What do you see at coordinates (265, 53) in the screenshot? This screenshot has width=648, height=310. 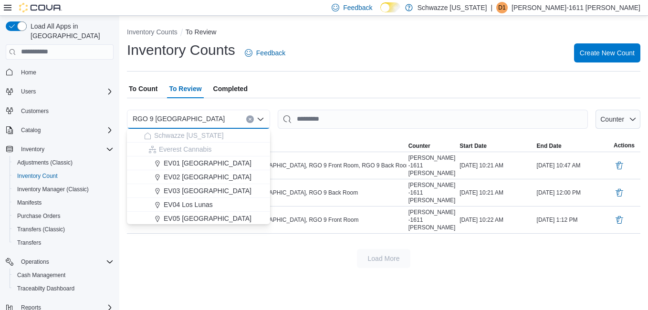 I see `a: Feedback` at bounding box center [265, 53].